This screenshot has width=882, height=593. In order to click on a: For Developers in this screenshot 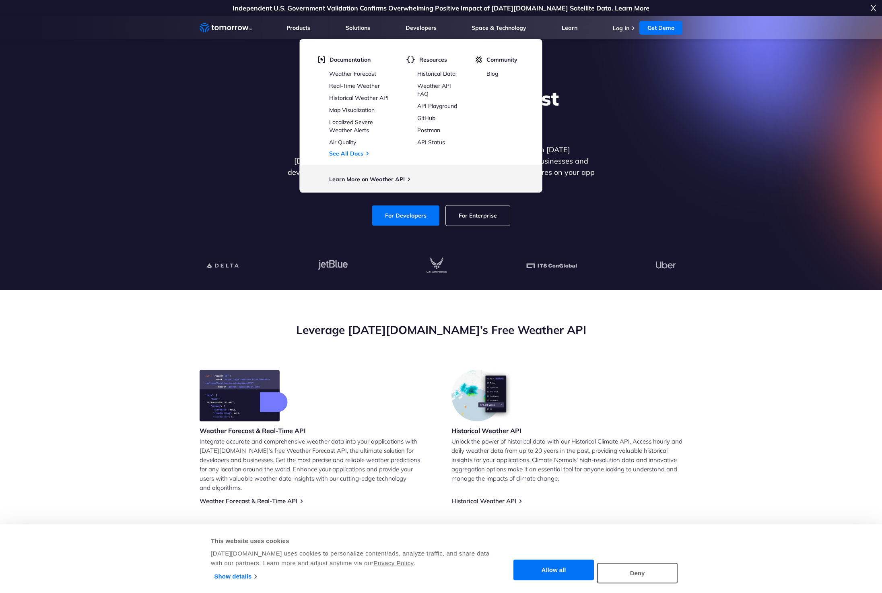, I will do `click(406, 215)`.